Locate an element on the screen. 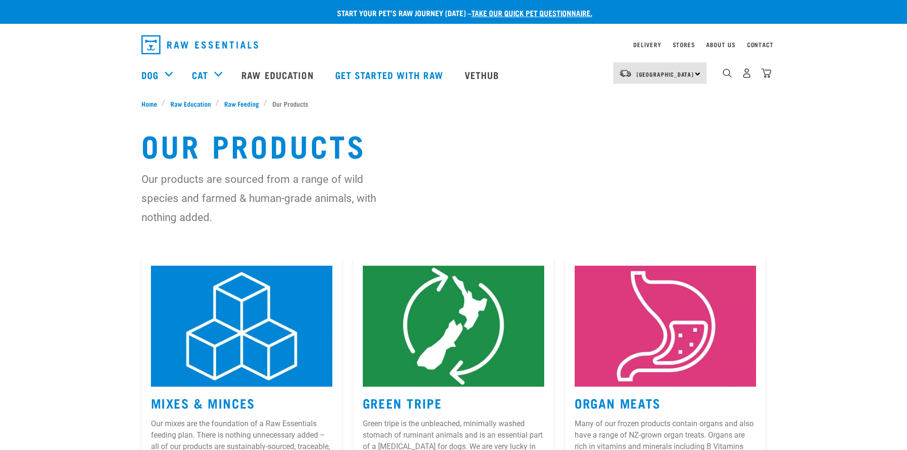  a: Vethub is located at coordinates (483, 75).